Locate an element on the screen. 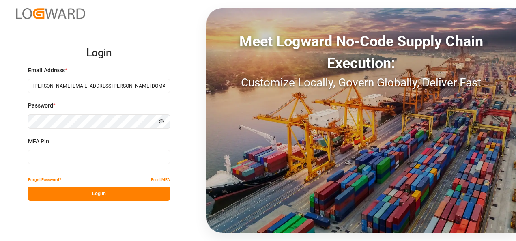  img: Logward_new_orange.png is located at coordinates (51, 13).